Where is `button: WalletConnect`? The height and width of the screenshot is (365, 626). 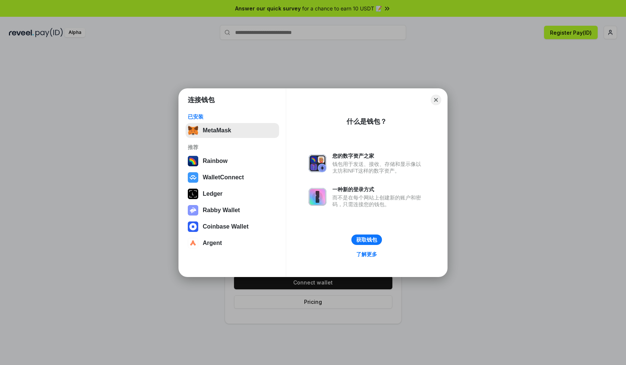 button: WalletConnect is located at coordinates (232, 177).